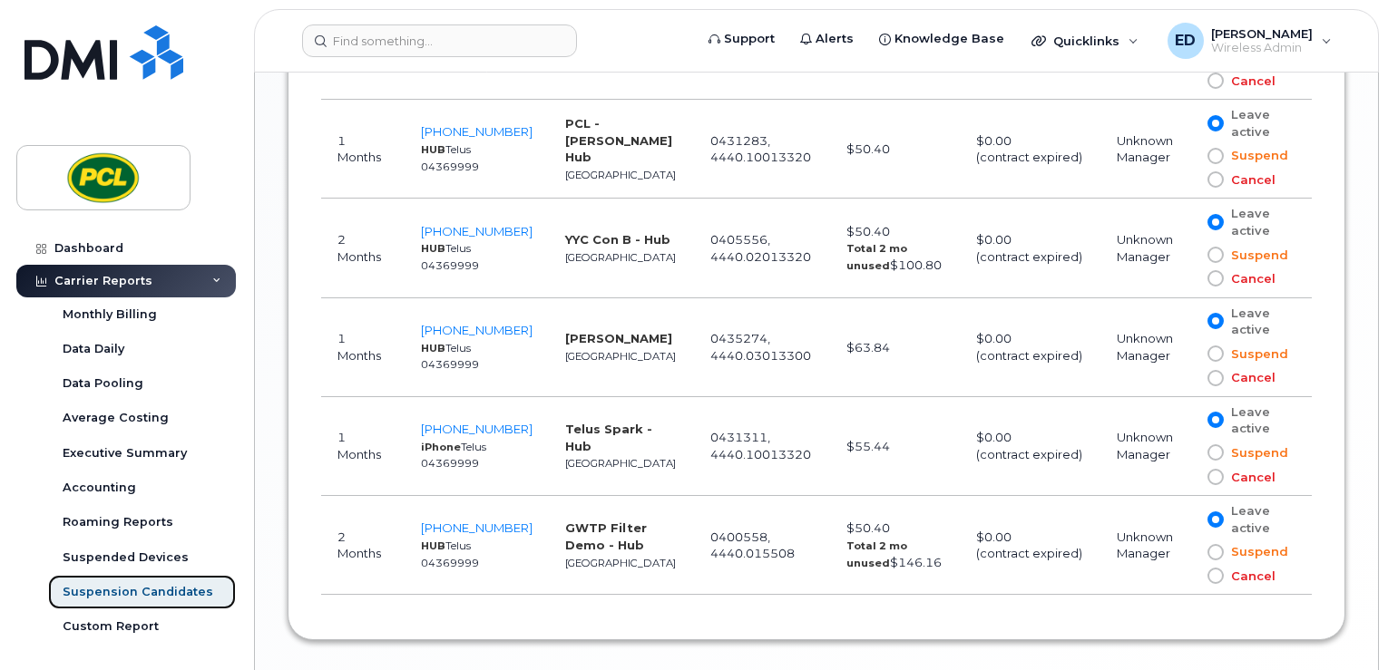 This screenshot has width=1388, height=670. Describe the element at coordinates (895, 248) in the screenshot. I see `td: $50.40 $100.80` at that location.